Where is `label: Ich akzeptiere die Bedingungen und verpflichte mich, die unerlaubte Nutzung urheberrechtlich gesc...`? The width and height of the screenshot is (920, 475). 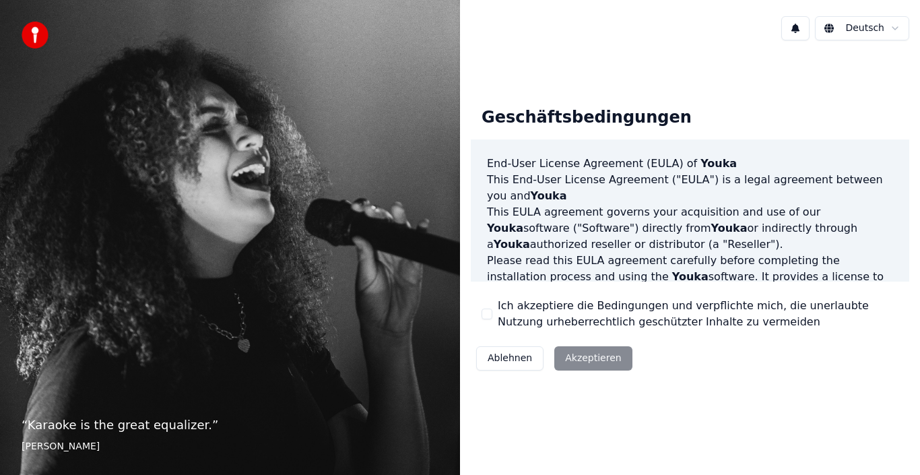 label: Ich akzeptiere die Bedingungen und verpflichte mich, die unerlaubte Nutzung urheberrechtlich gesc... is located at coordinates (698, 314).